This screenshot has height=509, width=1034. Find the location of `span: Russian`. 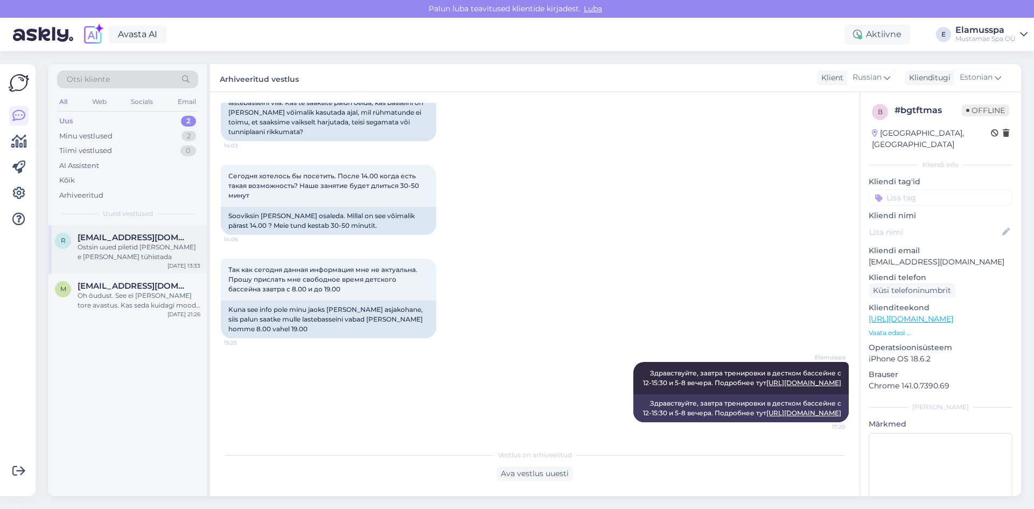

span: Russian is located at coordinates (867, 78).